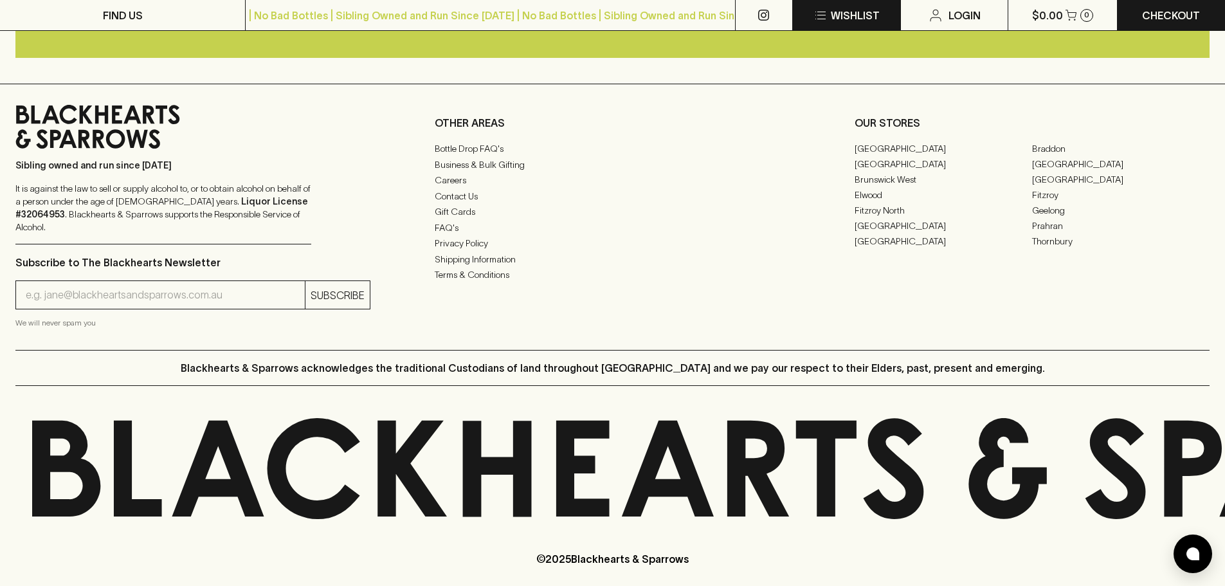 The height and width of the screenshot is (586, 1225). What do you see at coordinates (612, 259) in the screenshot?
I see `a: Shipping Information` at bounding box center [612, 259].